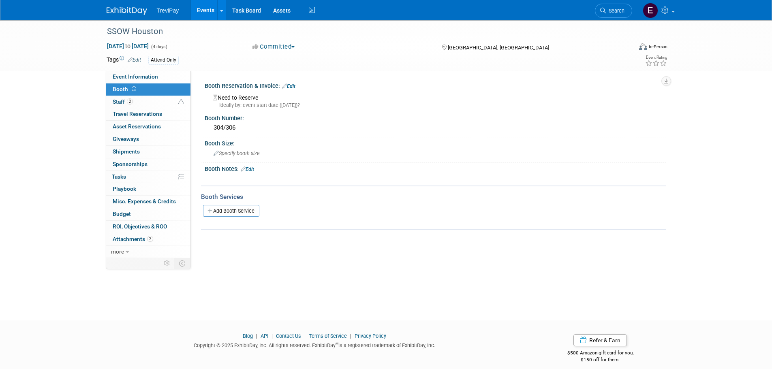  What do you see at coordinates (148, 152) in the screenshot?
I see `a: Shipments` at bounding box center [148, 152].